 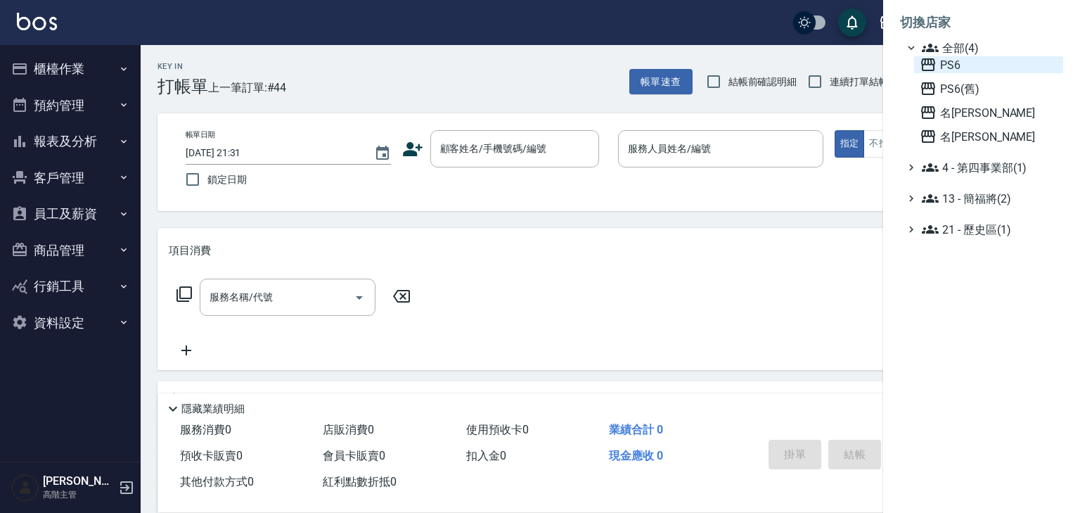 What do you see at coordinates (982, 23) in the screenshot?
I see `li: 切換店家` at bounding box center [982, 23].